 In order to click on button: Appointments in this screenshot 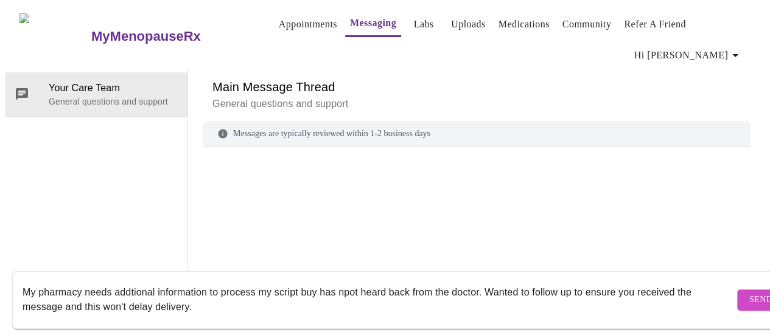, I will do `click(308, 24)`.